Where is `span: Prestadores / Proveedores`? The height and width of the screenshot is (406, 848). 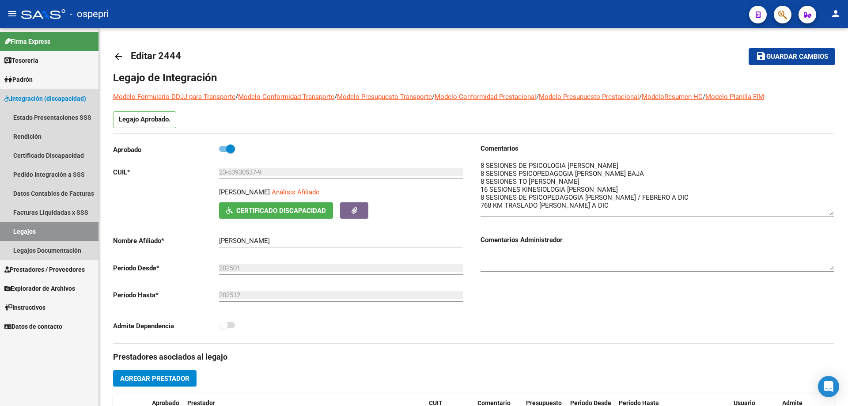 span: Prestadores / Proveedores is located at coordinates (45, 270).